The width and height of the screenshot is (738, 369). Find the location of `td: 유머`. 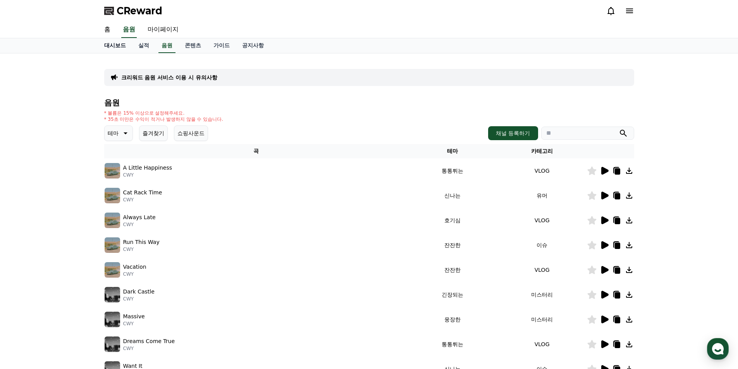

td: 유머 is located at coordinates (542, 196).